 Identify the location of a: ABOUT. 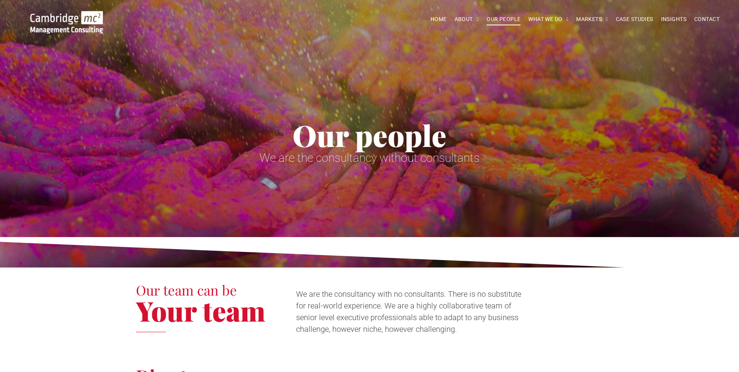
(463, 19).